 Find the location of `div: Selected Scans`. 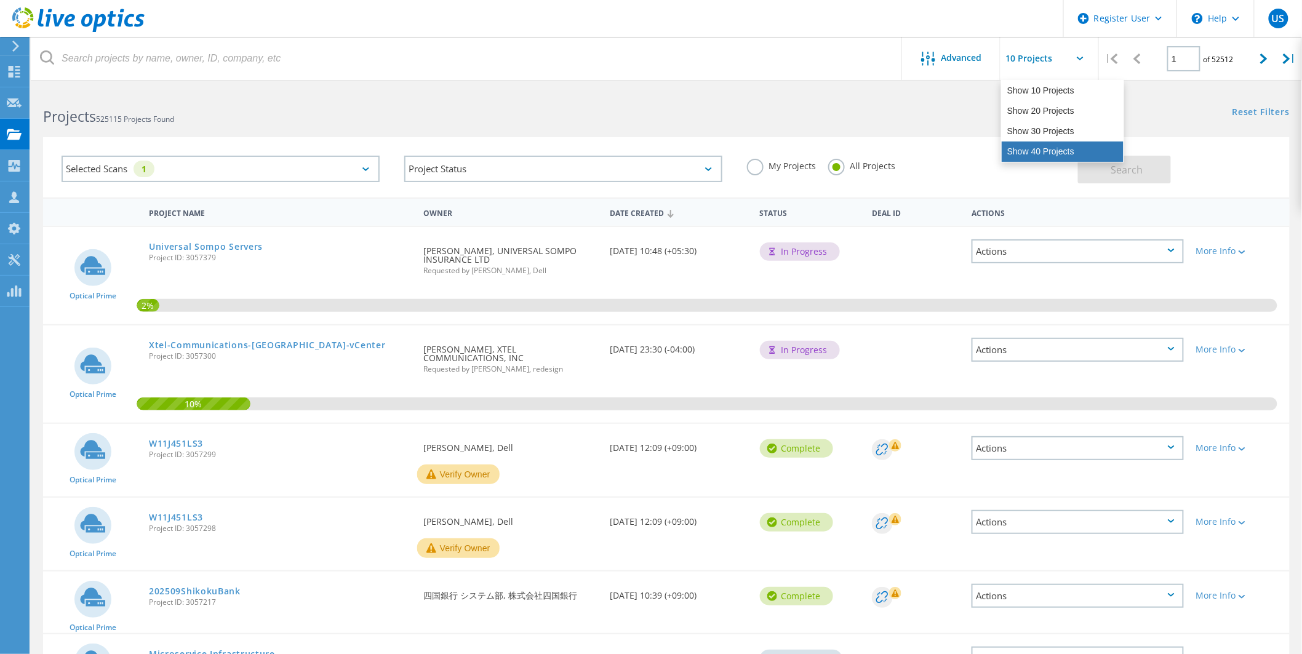

div: Selected Scans is located at coordinates (220, 169).